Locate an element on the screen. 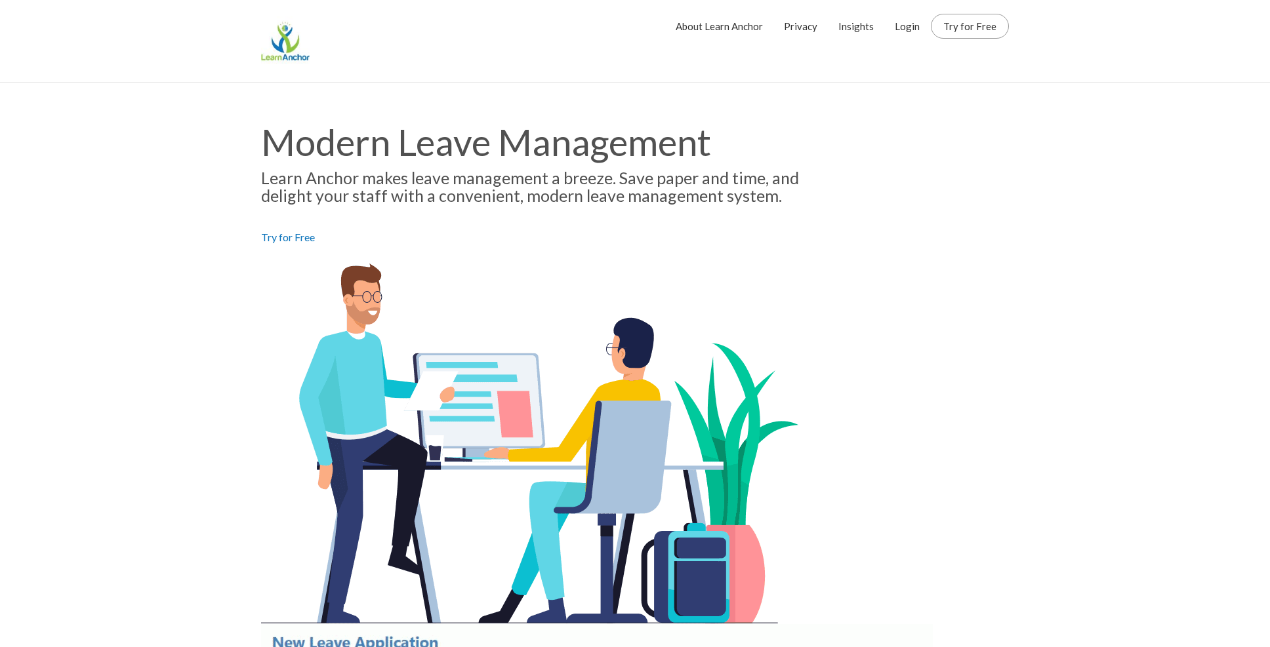 This screenshot has height=647, width=1270. a: Insights is located at coordinates (856, 26).